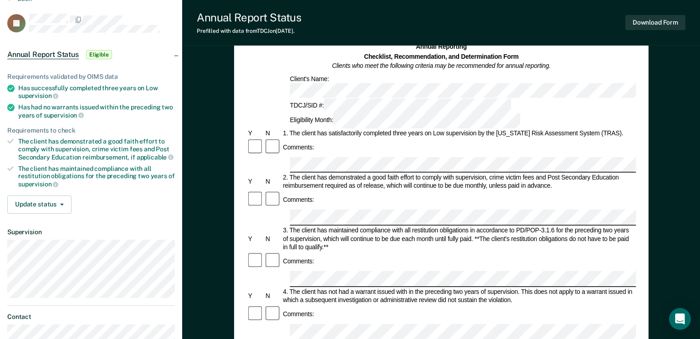 The image size is (700, 339). I want to click on dt: Supervision, so click(91, 232).